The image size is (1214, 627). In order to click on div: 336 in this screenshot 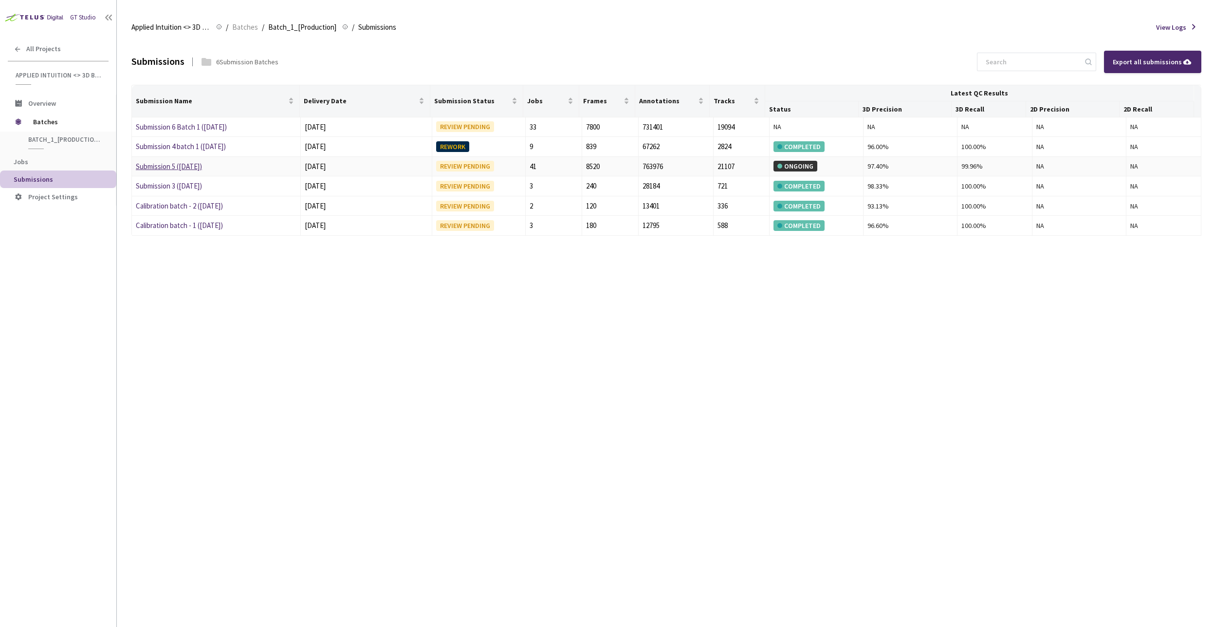, I will do `click(741, 206)`.